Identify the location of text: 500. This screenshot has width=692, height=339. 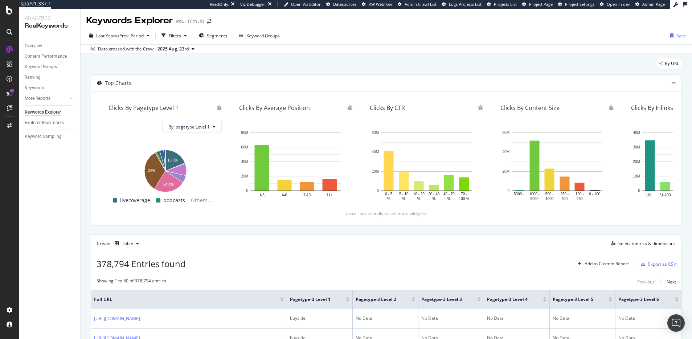
(564, 198).